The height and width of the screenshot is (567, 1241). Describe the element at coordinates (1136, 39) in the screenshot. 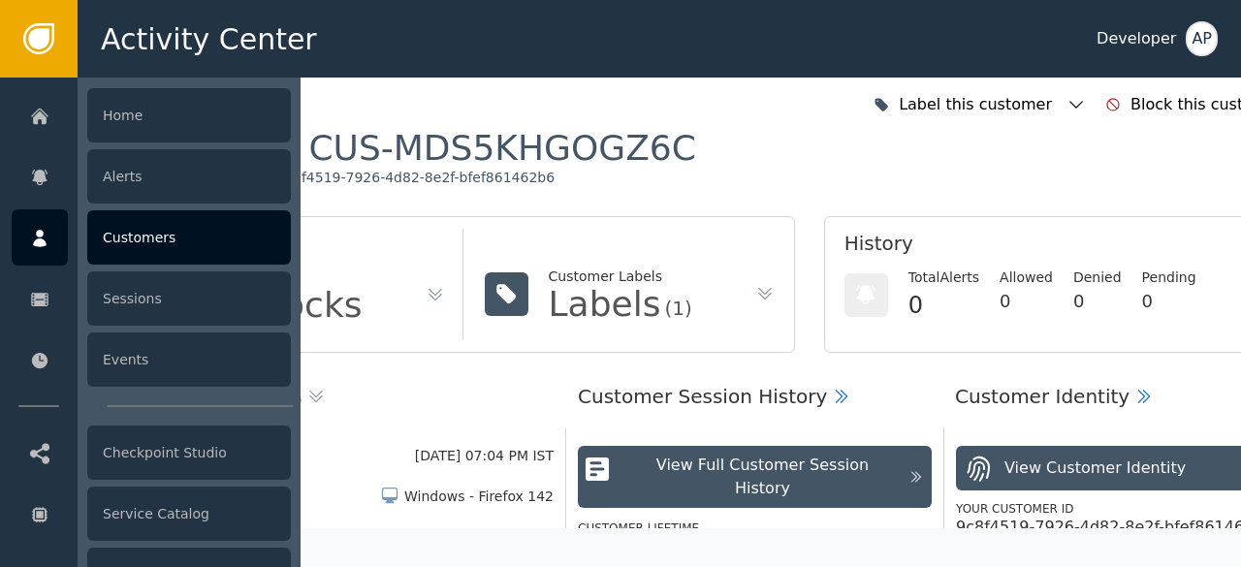

I see `div: Developer` at that location.